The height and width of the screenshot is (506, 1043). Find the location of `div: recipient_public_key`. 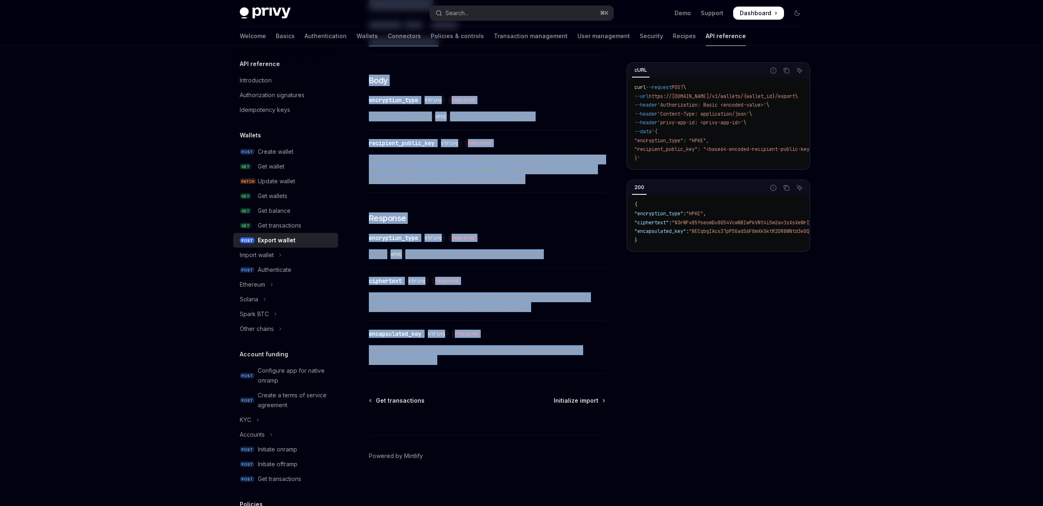

div: recipient_public_key is located at coordinates (402, 143).